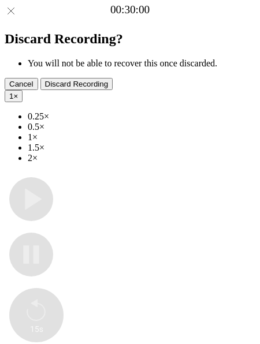 The width and height of the screenshot is (260, 344). I want to click on a: 00:30:00, so click(130, 10).